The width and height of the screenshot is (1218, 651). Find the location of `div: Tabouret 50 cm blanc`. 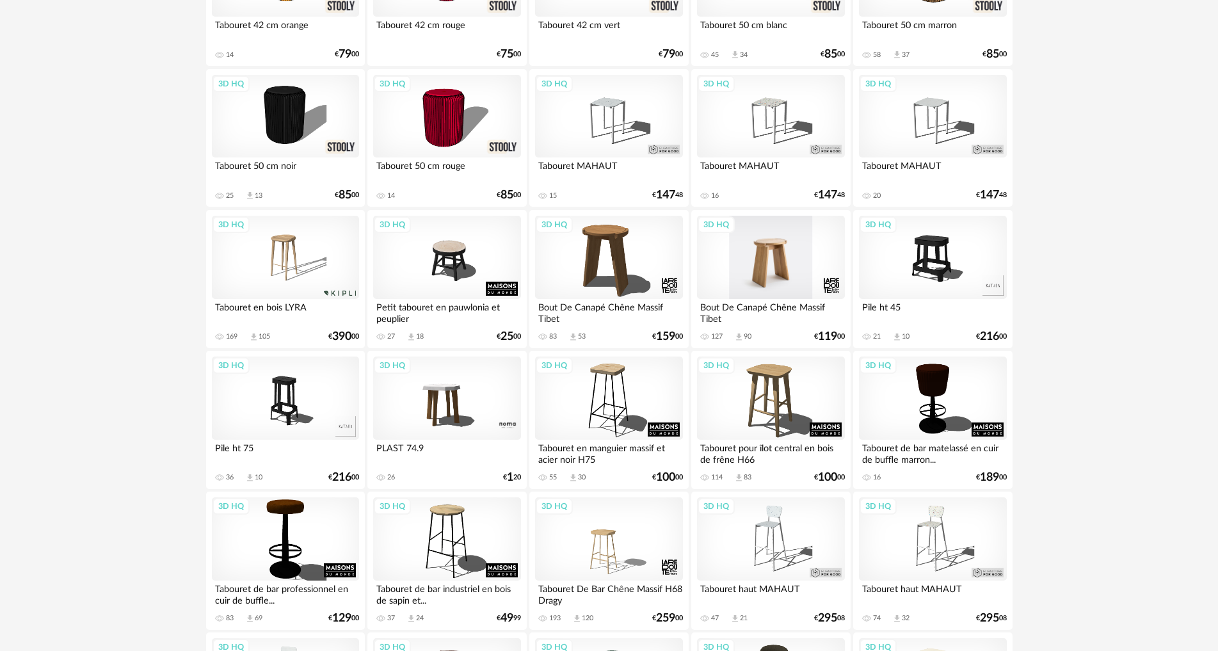

div: Tabouret 50 cm blanc is located at coordinates (770, 29).